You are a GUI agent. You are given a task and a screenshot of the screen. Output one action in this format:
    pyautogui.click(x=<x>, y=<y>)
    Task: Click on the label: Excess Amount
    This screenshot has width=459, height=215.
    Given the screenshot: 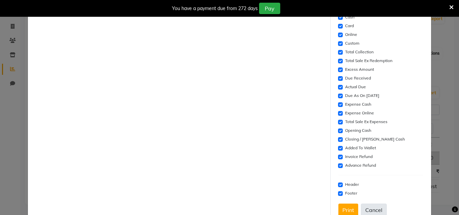 What is the action you would take?
    pyautogui.click(x=359, y=70)
    